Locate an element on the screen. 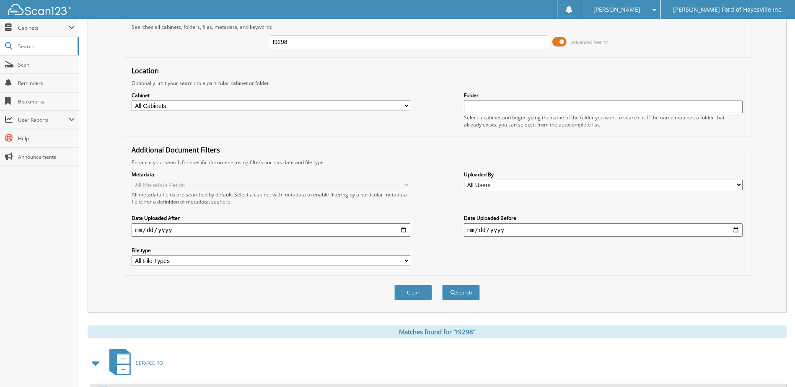 The image size is (795, 387). label: File type is located at coordinates (271, 250).